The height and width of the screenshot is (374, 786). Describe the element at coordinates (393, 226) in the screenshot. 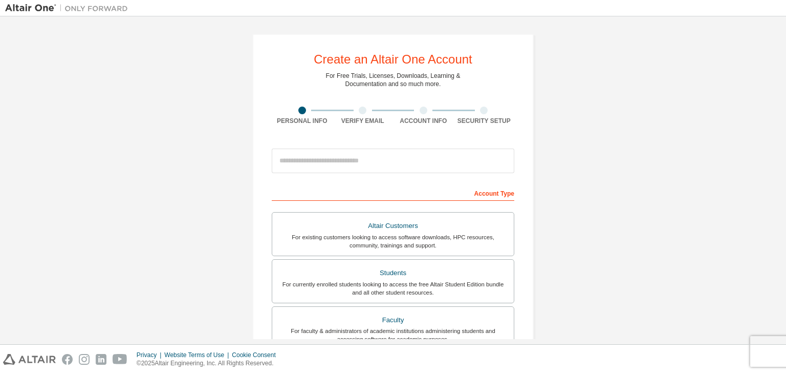

I see `div: Altair Customers` at that location.